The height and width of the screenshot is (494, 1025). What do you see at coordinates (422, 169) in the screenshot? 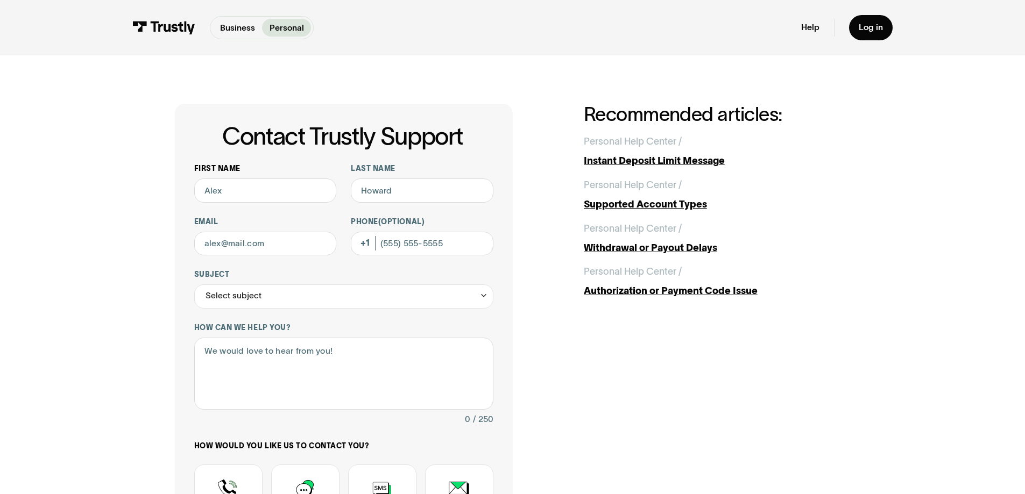
I see `label: Last name` at bounding box center [422, 169].